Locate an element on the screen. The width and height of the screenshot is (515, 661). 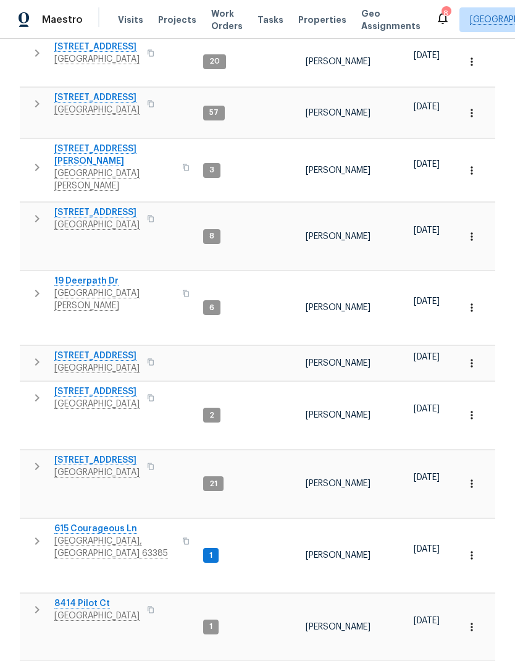
span: 6 is located at coordinates (212, 308).